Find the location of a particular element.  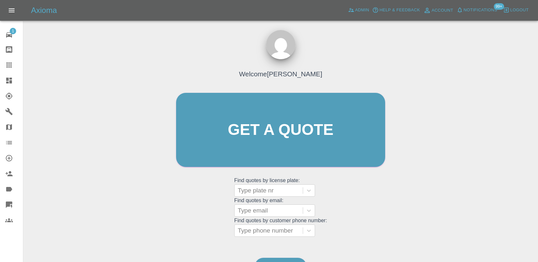

button: Open drawer is located at coordinates (12, 10).